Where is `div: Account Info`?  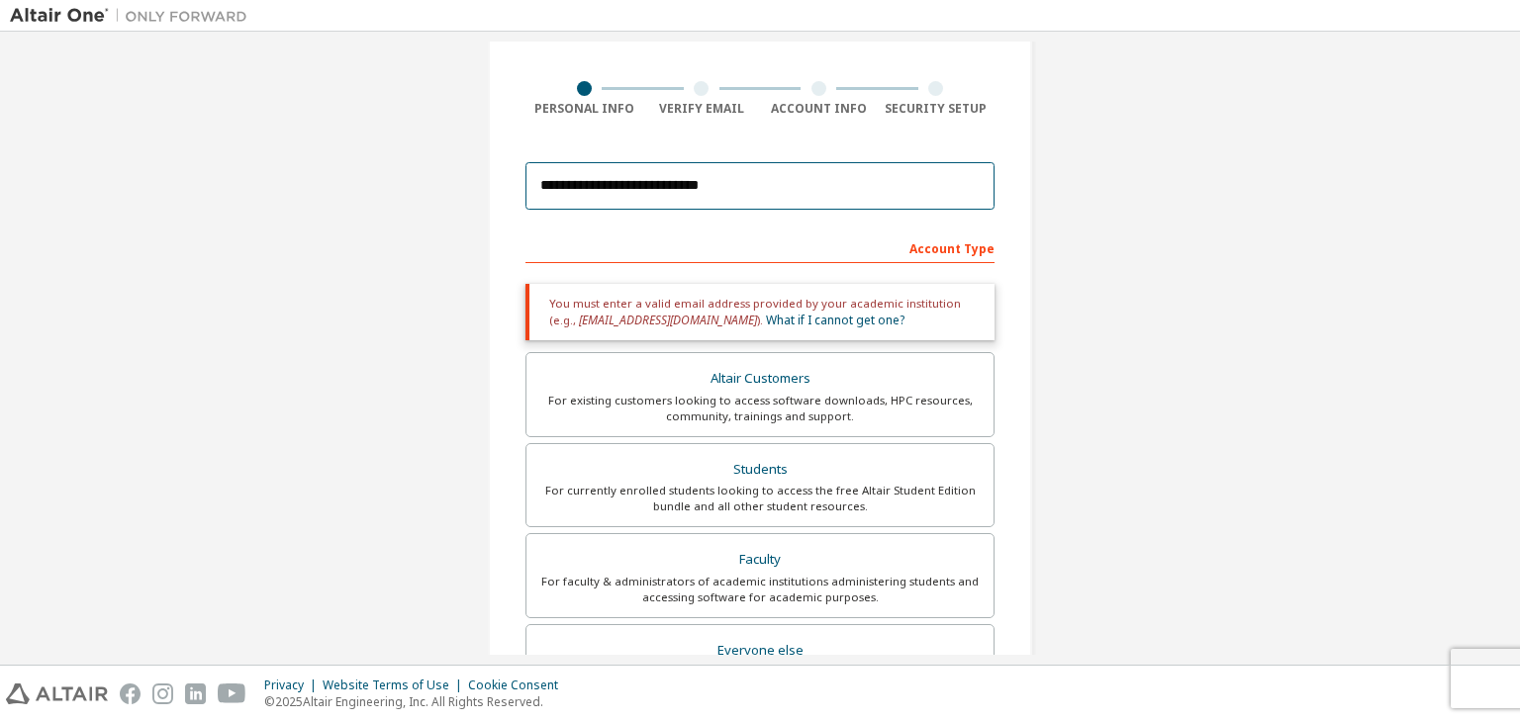 div: Account Info is located at coordinates (818, 109).